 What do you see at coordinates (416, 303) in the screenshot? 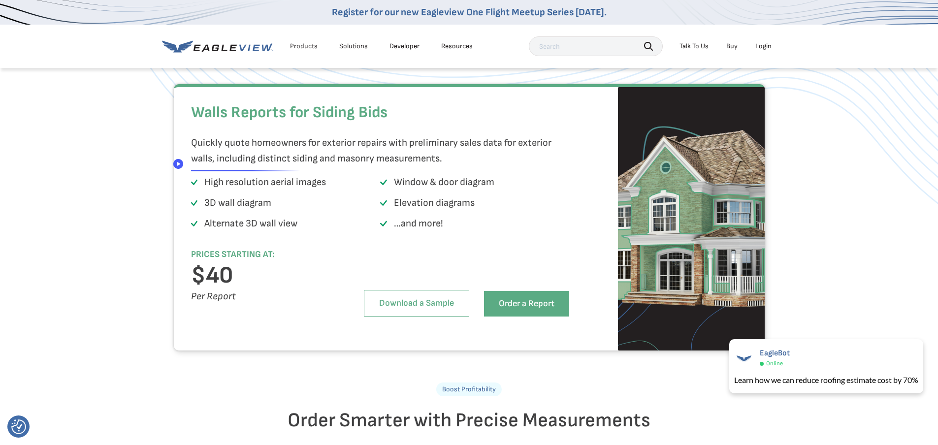
I see `a: Download a Sample` at bounding box center [416, 303].